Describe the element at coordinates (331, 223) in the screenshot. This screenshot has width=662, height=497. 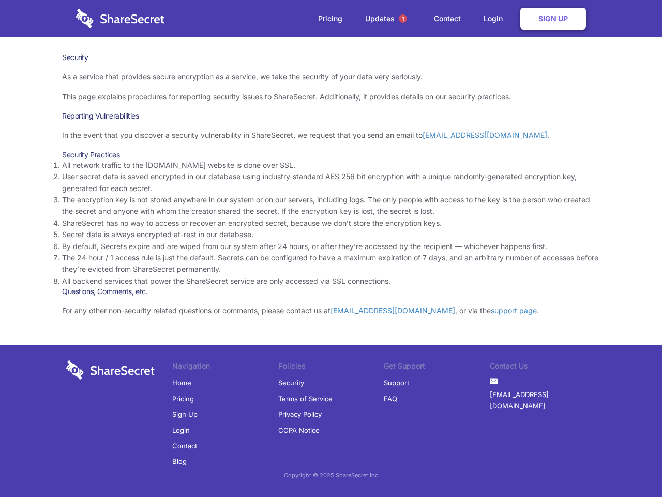
I see `li: ShareSecret has no way to access or recover an encrypted secret, because we don’t store the encry...` at that location.